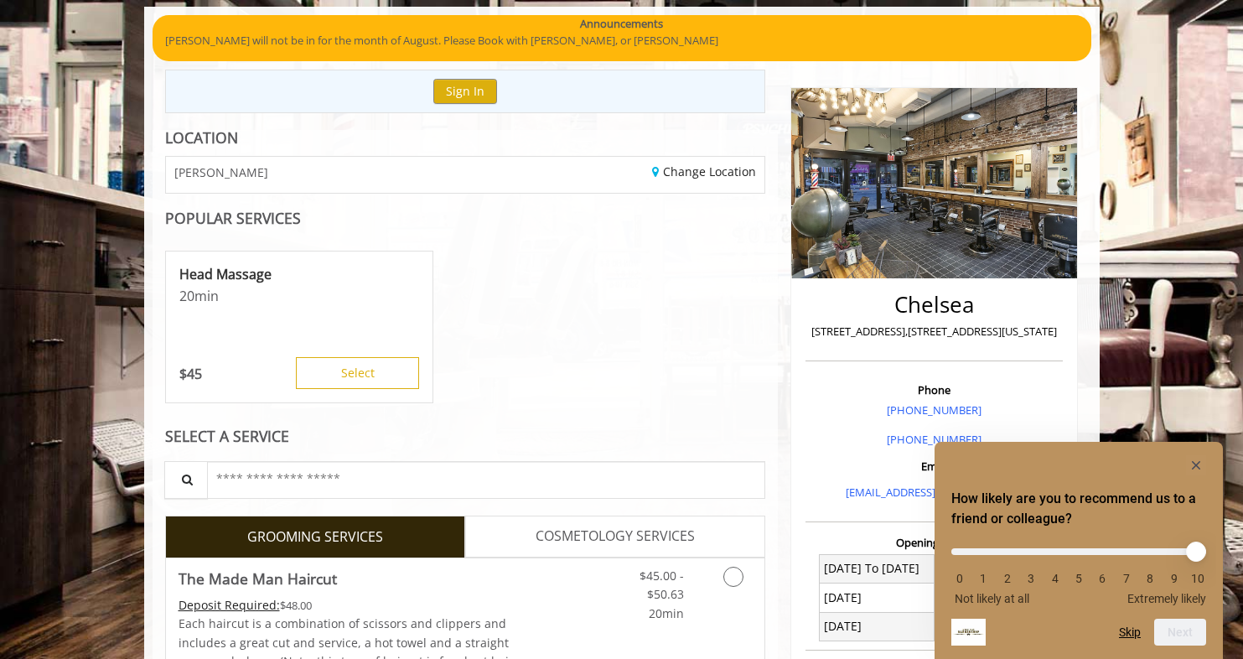 The width and height of the screenshot is (1243, 659). Describe the element at coordinates (1079, 579) in the screenshot. I see `li: 5` at that location.